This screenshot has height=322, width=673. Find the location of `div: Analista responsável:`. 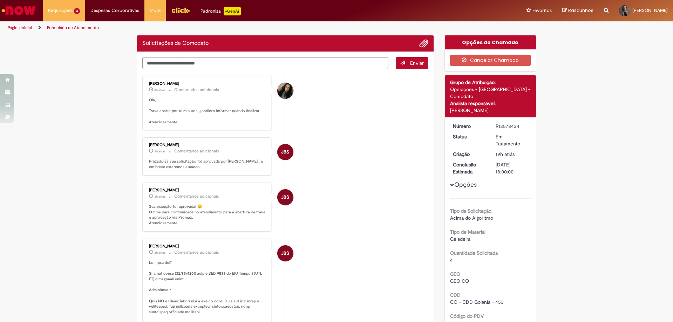

div: Analista responsável: is located at coordinates (490, 103).